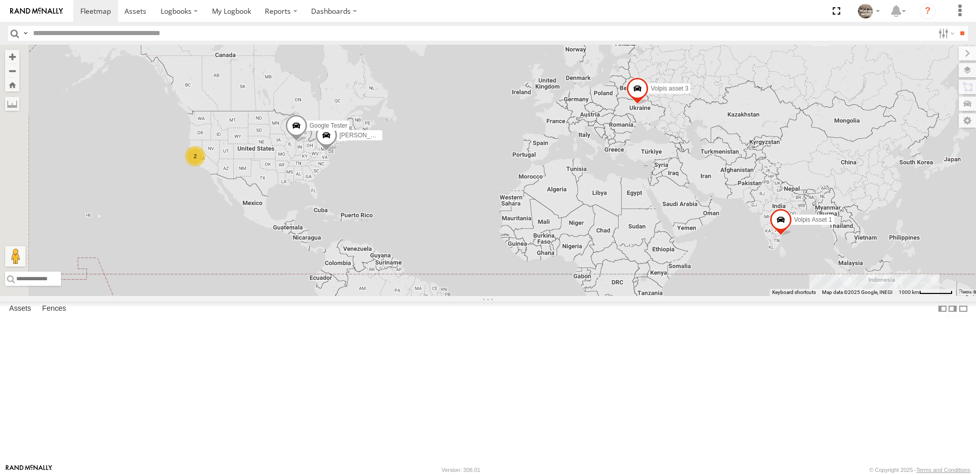  Describe the element at coordinates (20, 308) in the screenshot. I see `label: Assets` at that location.